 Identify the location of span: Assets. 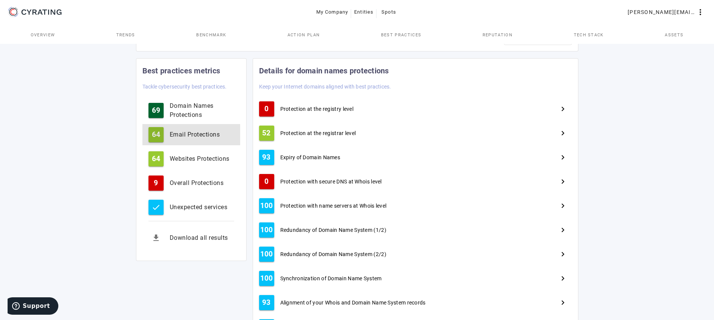
(674, 35).